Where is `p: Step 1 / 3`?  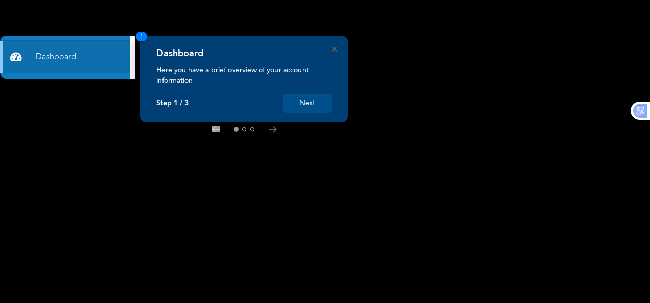
p: Step 1 / 3 is located at coordinates (172, 103).